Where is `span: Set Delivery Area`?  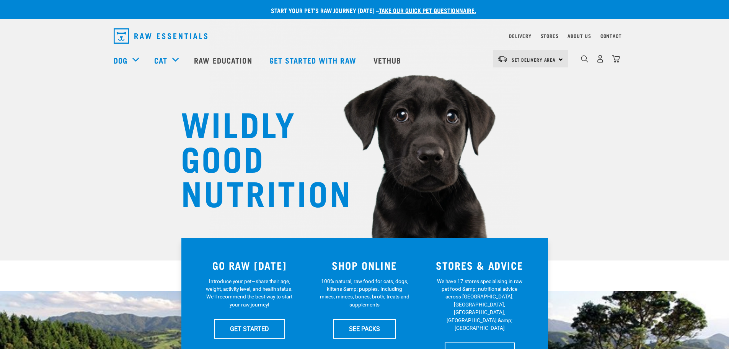 span: Set Delivery Area is located at coordinates (534, 59).